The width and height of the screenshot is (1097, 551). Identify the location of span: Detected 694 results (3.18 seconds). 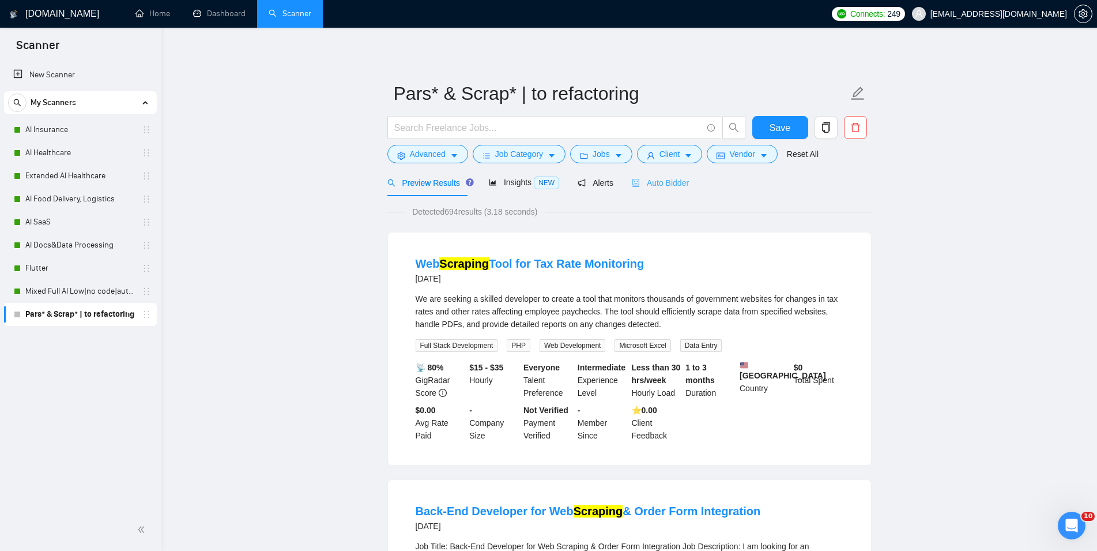
(474, 212).